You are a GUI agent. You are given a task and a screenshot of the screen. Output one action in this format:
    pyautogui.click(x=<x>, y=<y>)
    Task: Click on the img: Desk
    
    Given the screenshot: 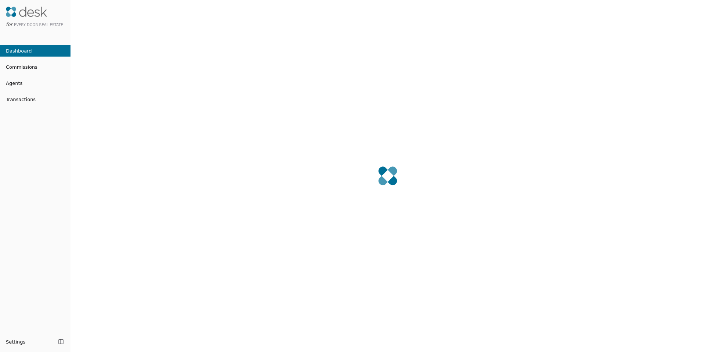 What is the action you would take?
    pyautogui.click(x=26, y=12)
    